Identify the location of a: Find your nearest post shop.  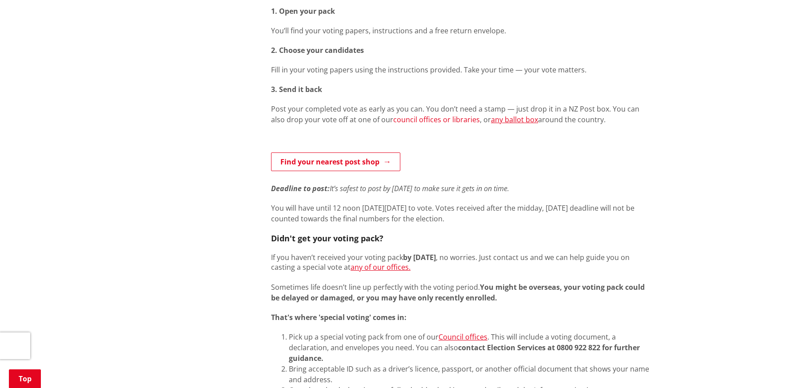
(335, 162).